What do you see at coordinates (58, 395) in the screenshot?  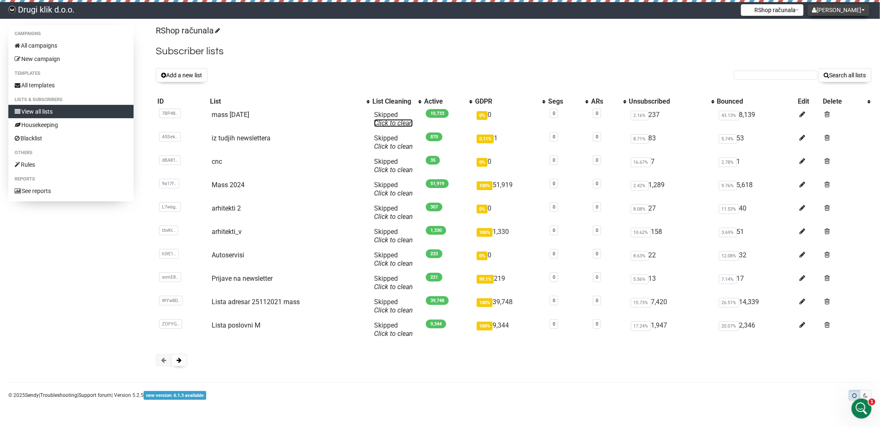 I see `a: Troubleshooting` at bounding box center [58, 395].